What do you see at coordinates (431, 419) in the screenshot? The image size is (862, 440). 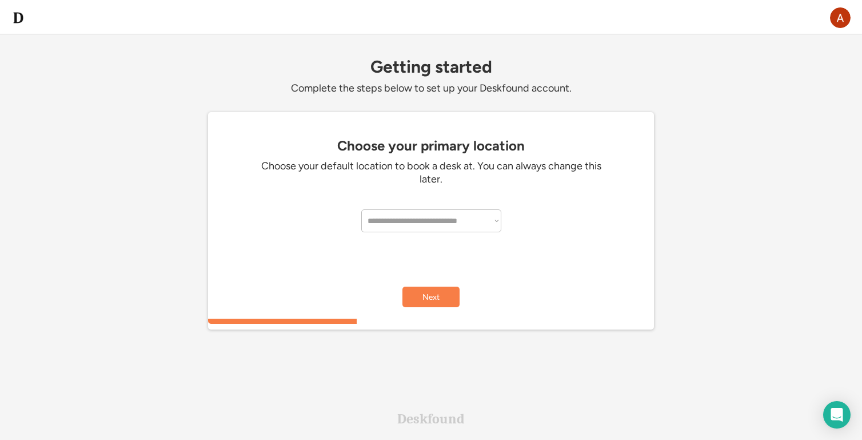 I see `div: Deskfound` at bounding box center [431, 419].